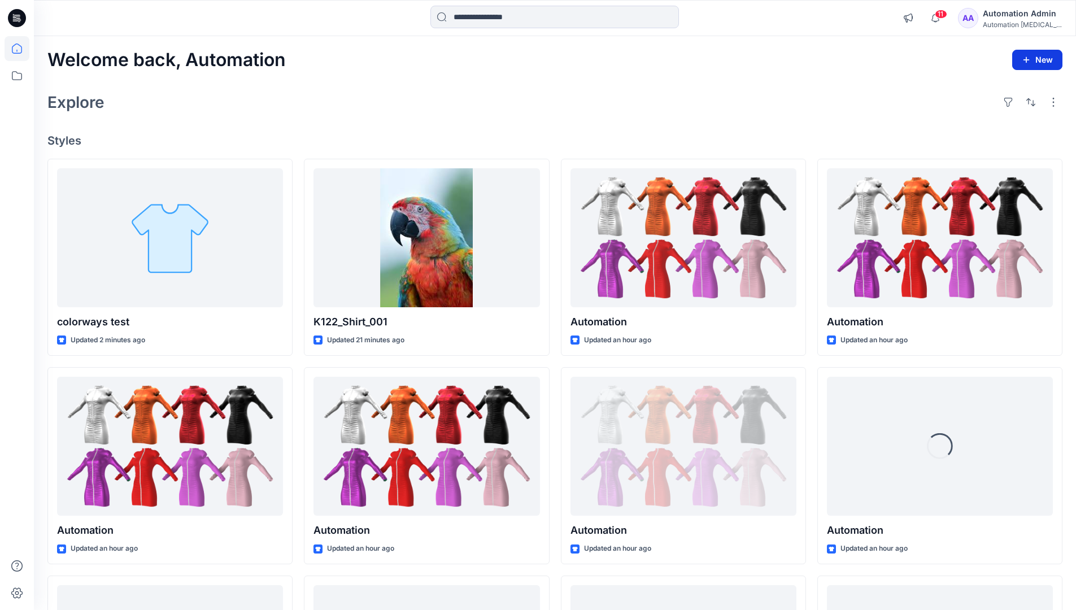 The height and width of the screenshot is (610, 1076). Describe the element at coordinates (170, 322) in the screenshot. I see `p: colorways test` at that location.